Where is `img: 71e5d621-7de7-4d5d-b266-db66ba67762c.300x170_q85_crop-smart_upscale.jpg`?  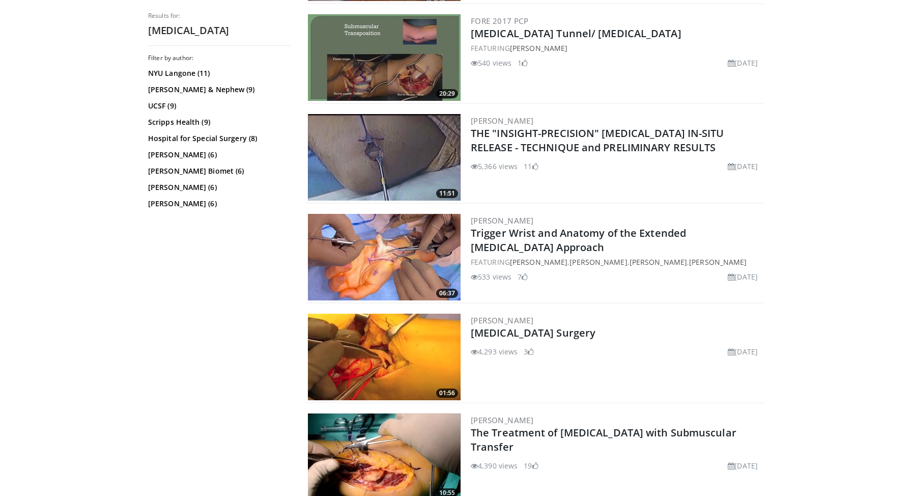
img: 71e5d621-7de7-4d5d-b266-db66ba67762c.300x170_q85_crop-smart_upscale.jpg is located at coordinates (384, 58).